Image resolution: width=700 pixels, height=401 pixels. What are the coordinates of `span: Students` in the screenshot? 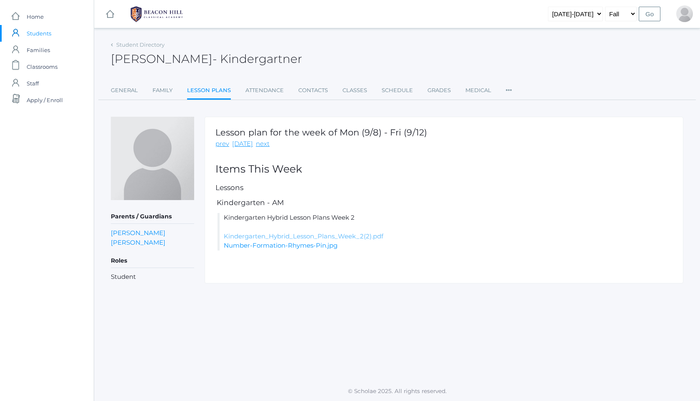 It's located at (39, 33).